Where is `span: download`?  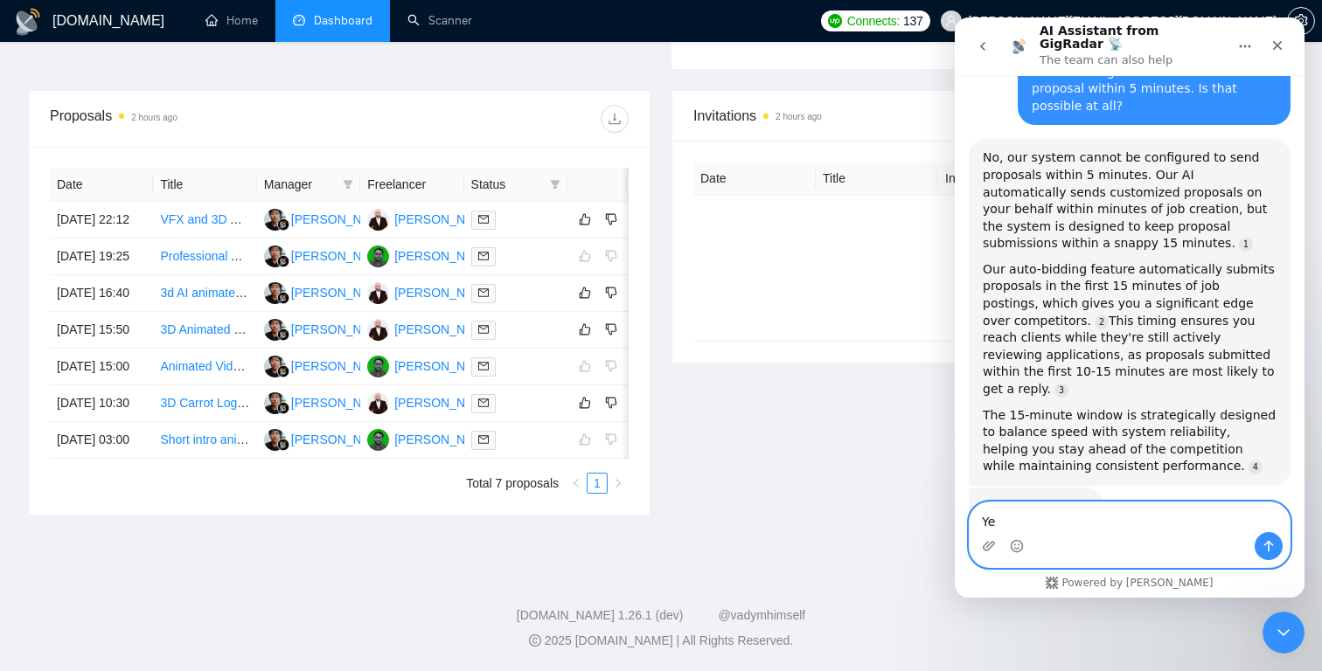
span: download is located at coordinates (615, 119).